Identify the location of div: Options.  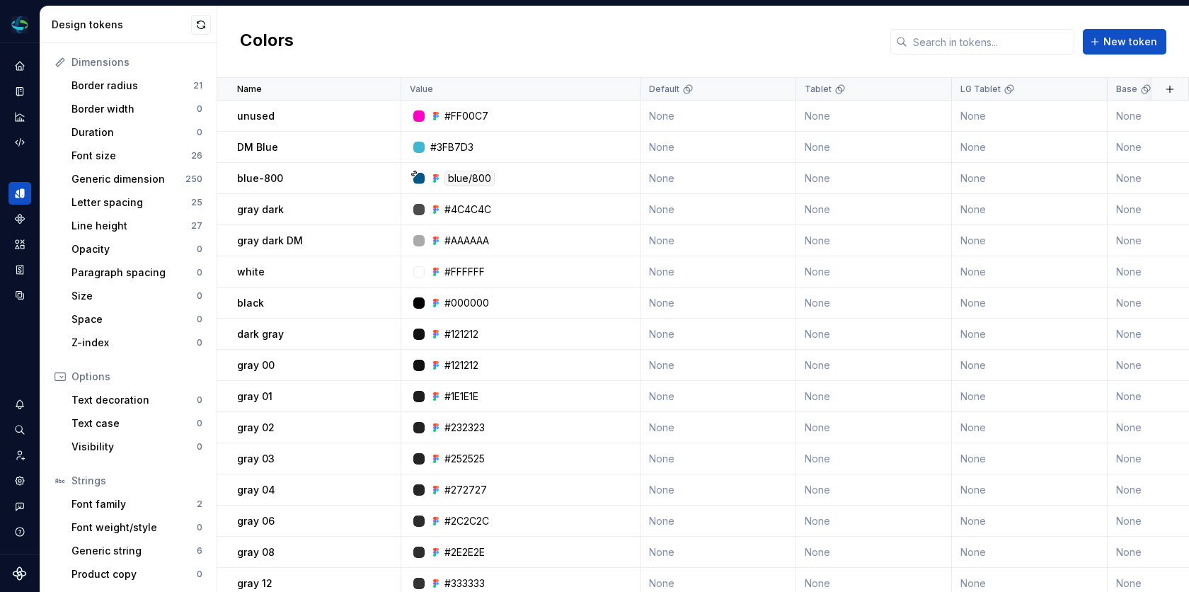
(137, 377).